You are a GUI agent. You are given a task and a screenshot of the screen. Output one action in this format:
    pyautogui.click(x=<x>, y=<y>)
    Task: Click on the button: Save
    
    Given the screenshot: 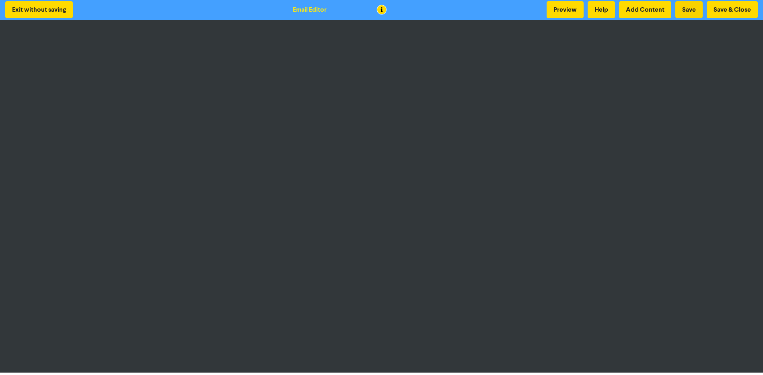 What is the action you would take?
    pyautogui.click(x=689, y=10)
    